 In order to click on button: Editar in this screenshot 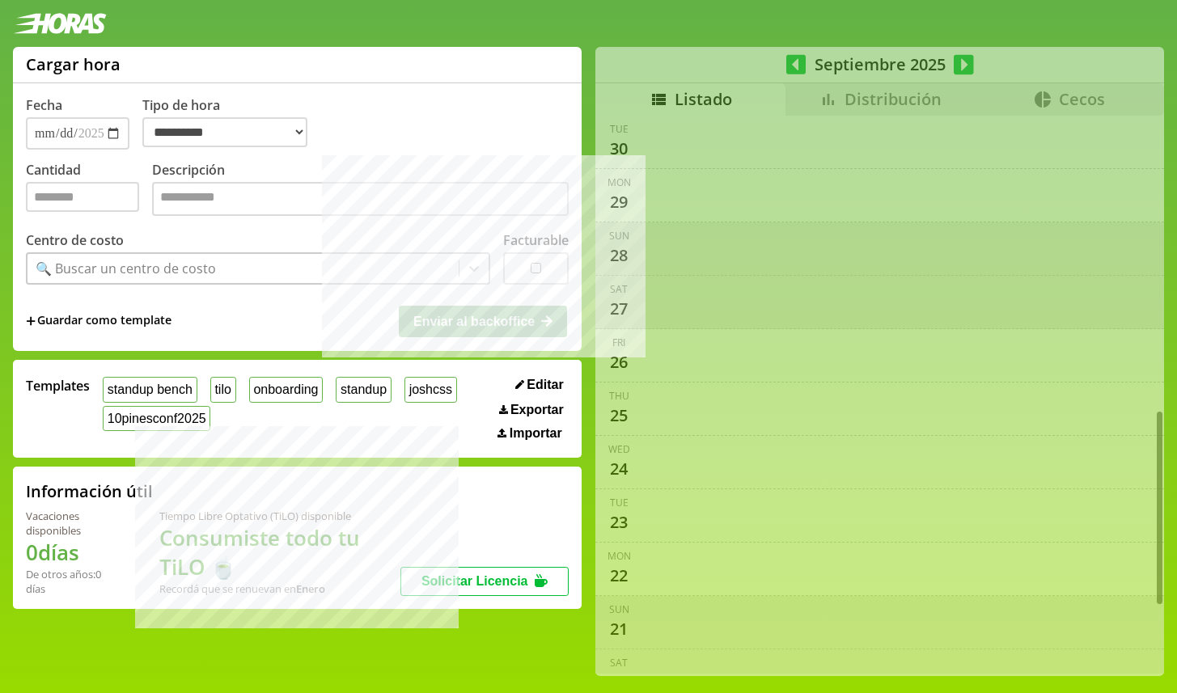, I will do `click(539, 385)`.